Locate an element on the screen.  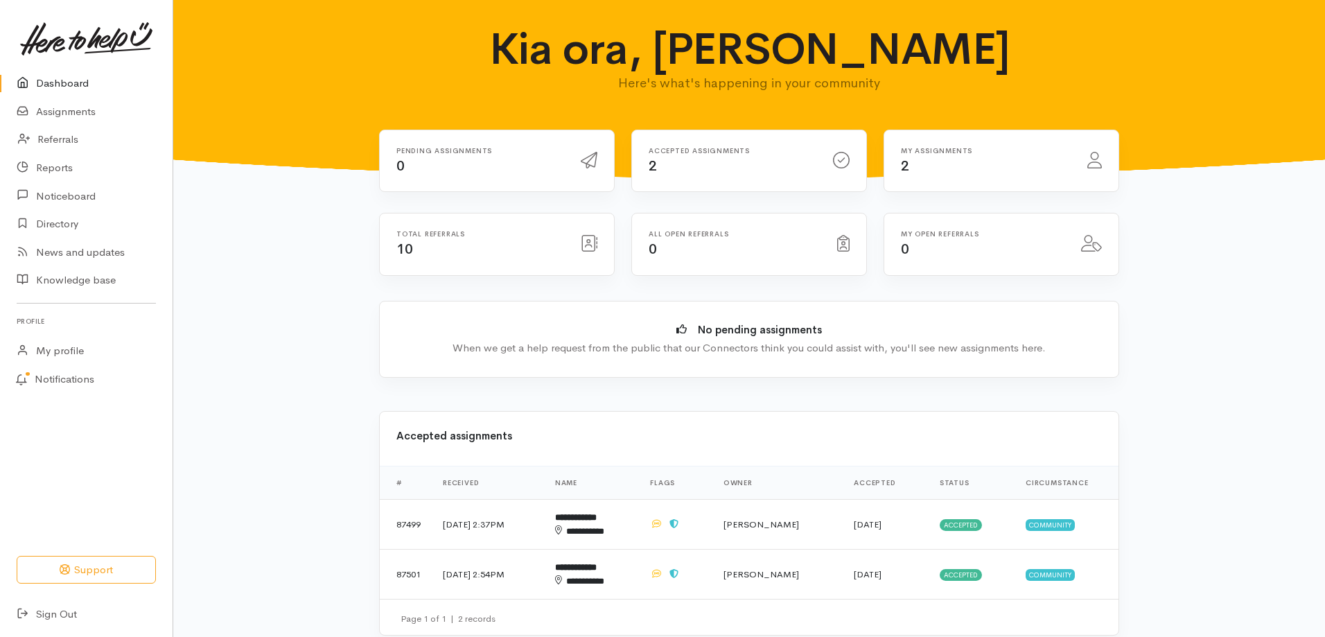
span: 10 is located at coordinates (404, 249).